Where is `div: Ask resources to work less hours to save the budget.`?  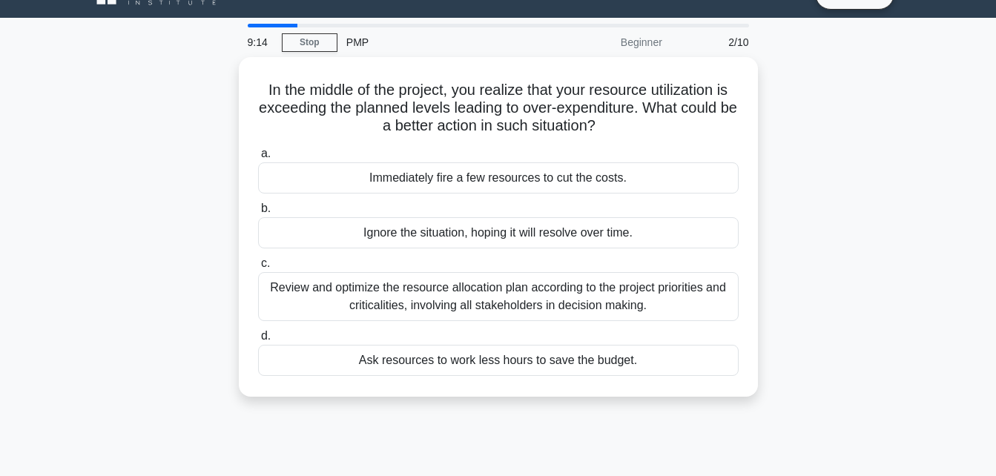 div: Ask resources to work less hours to save the budget. is located at coordinates (499, 361).